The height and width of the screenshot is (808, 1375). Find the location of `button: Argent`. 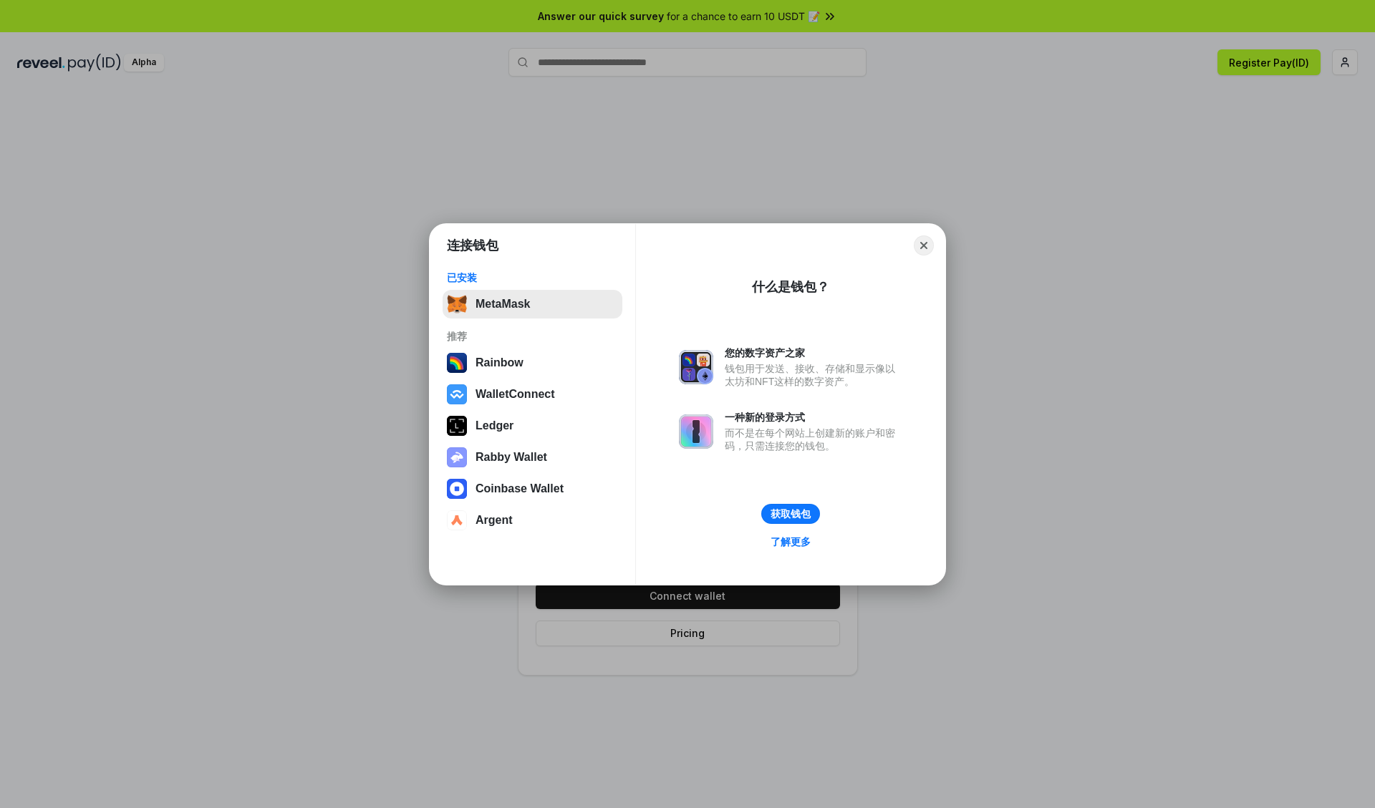

button: Argent is located at coordinates (532, 521).